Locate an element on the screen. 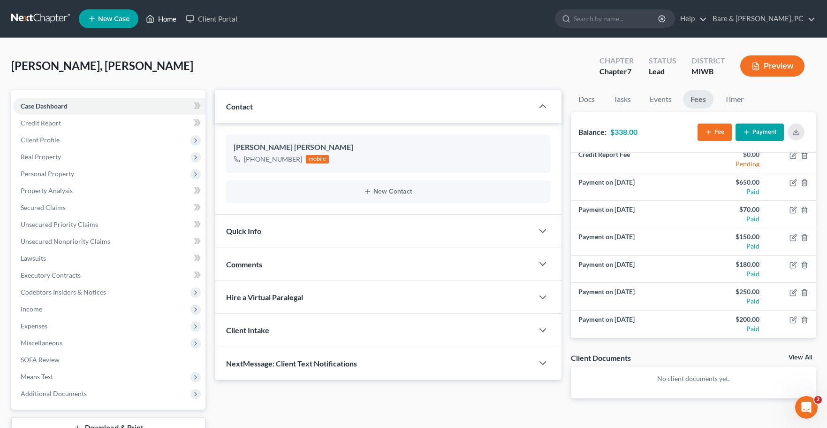 The height and width of the screenshot is (428, 827). a: Secured Claims is located at coordinates (109, 207).